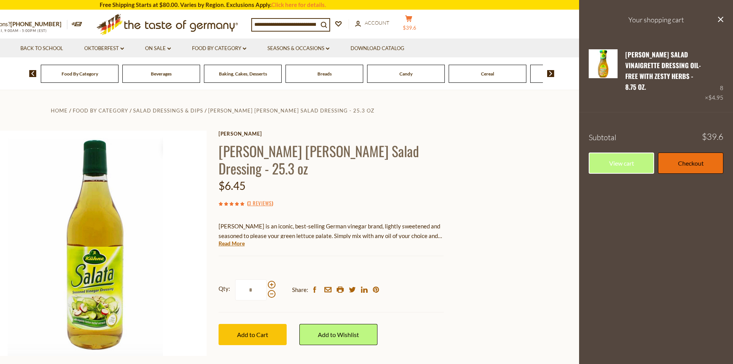 Image resolution: width=733 pixels, height=364 pixels. Describe the element at coordinates (603, 137) in the screenshot. I see `span: Subtotal` at that location.